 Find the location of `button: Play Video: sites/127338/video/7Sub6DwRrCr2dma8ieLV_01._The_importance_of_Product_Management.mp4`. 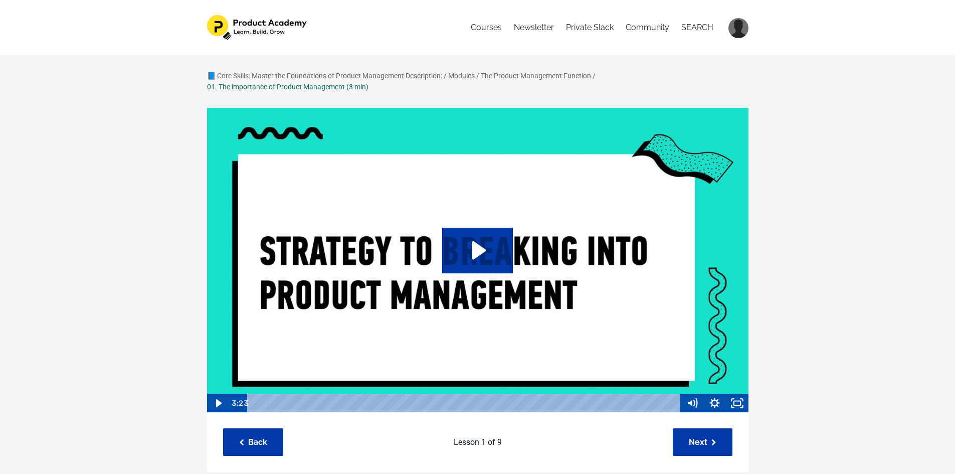

button: Play Video: sites/127338/video/7Sub6DwRrCr2dma8ieLV_01._The_importance_of_Product_Management.mp4 is located at coordinates (477, 250).